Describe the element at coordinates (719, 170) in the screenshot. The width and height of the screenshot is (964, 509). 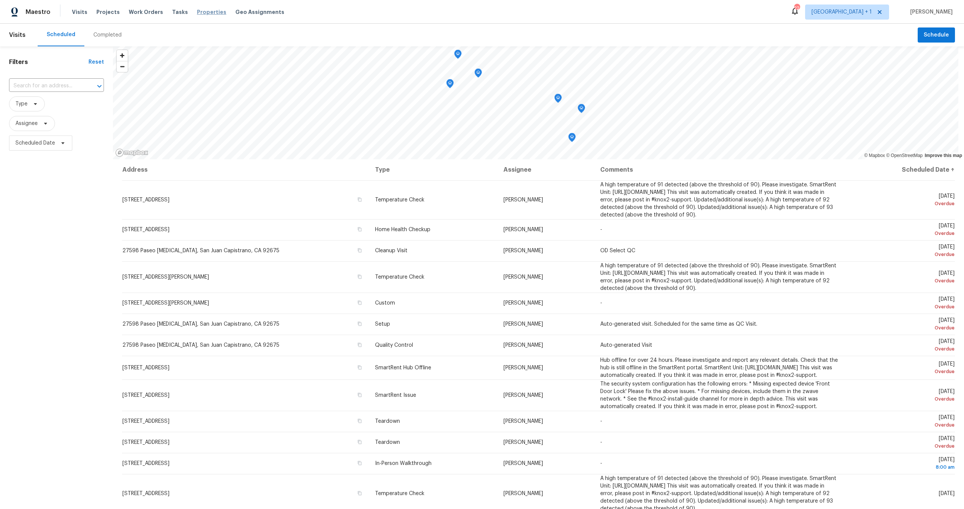
I see `th: Comments` at that location.